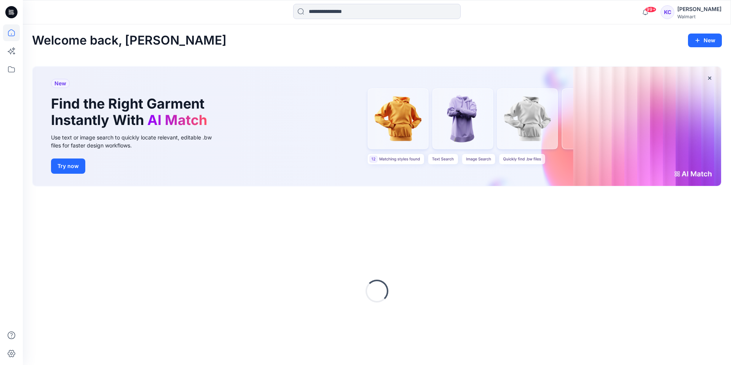  I want to click on div: Use text or image search to quickly locate relevant, editable .bw files for faster design workflows., so click(137, 141).